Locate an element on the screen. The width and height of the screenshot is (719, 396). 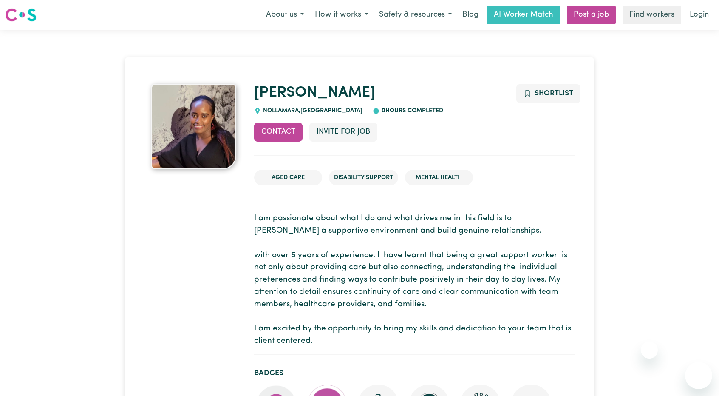
span: Shortlist is located at coordinates (554, 93).